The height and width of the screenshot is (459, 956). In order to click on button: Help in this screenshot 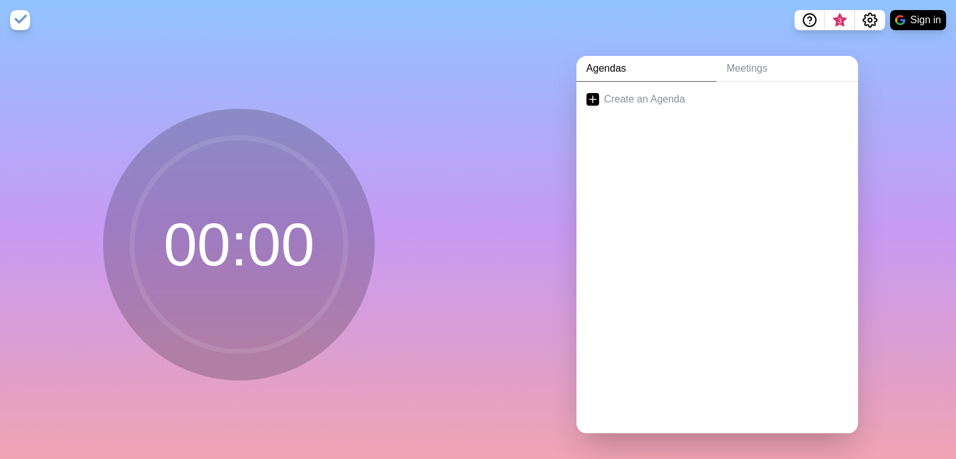, I will do `click(809, 20)`.